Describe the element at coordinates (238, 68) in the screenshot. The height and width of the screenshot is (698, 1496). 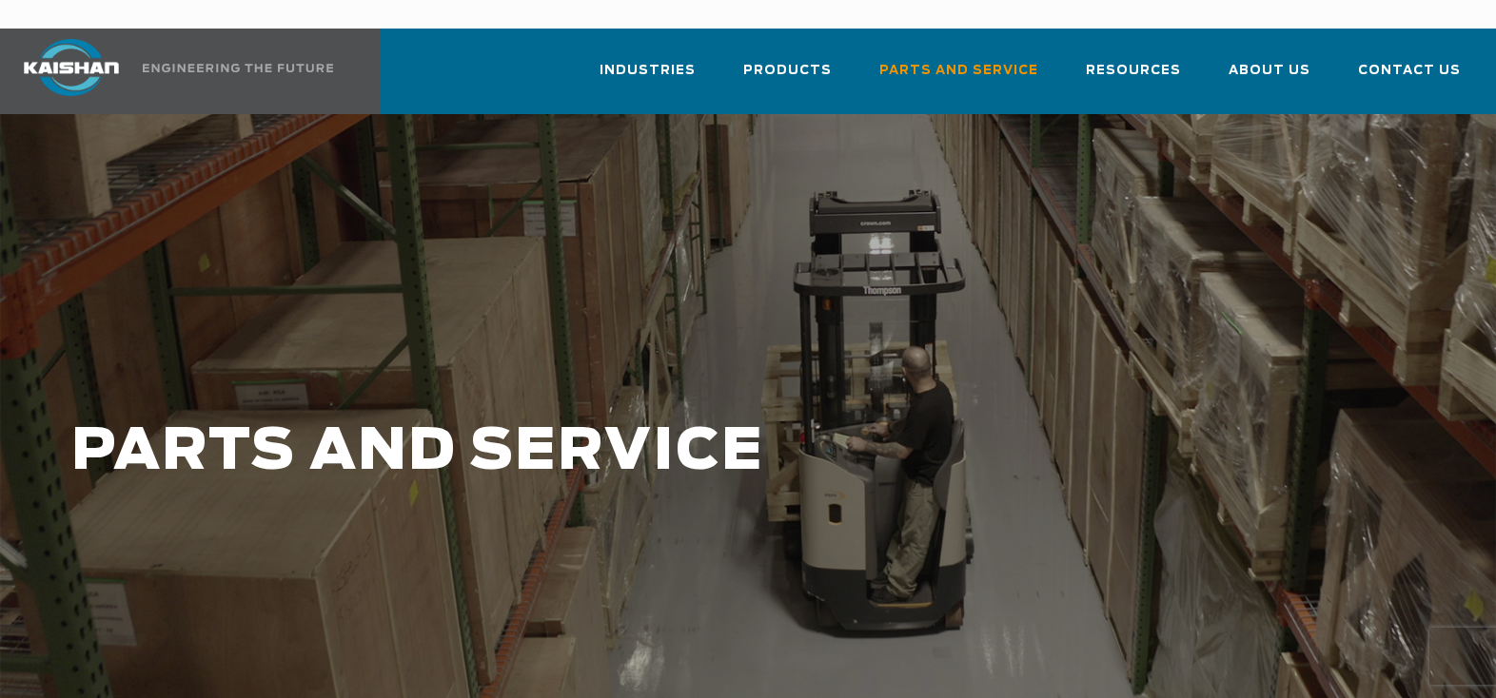
I see `img: Engineering the future` at that location.